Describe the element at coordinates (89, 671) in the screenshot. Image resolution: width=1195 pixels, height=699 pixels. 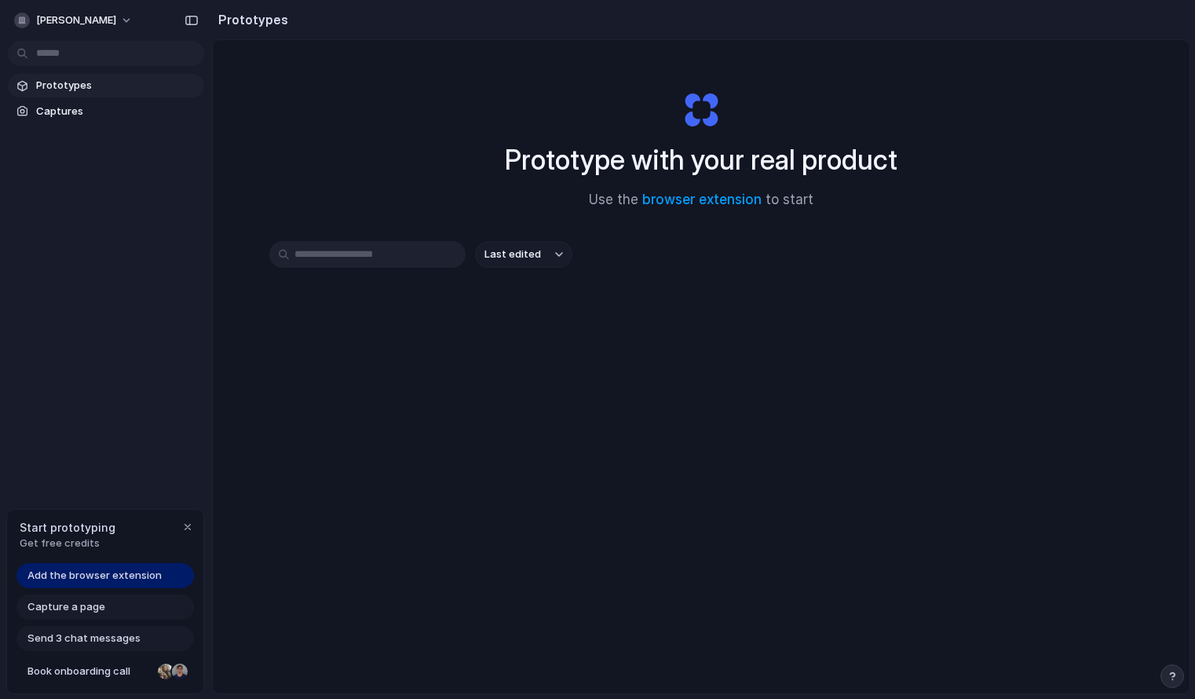
I see `span: Book onboarding call` at that location.